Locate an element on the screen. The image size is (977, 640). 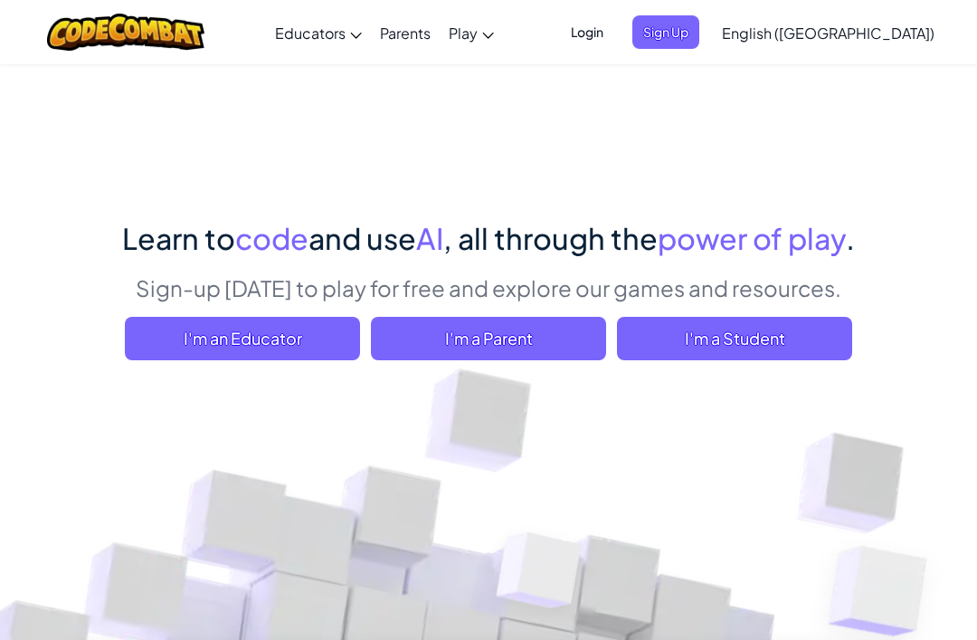
a: Educators is located at coordinates (318, 33).